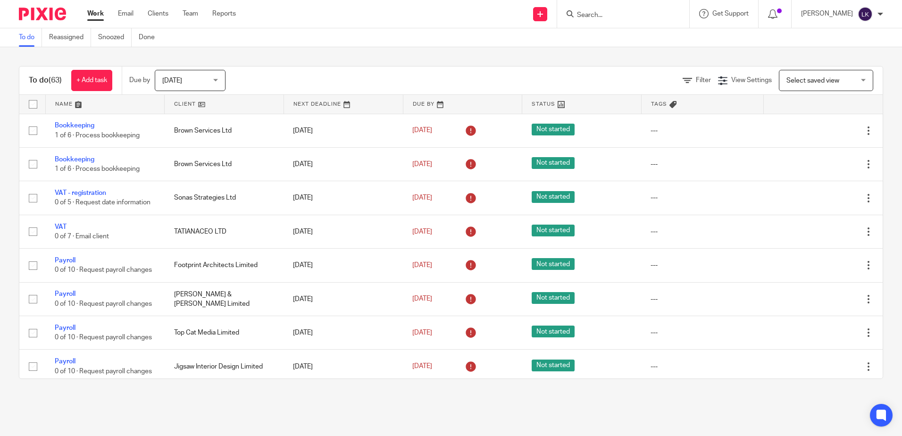  I want to click on a: + Add task, so click(92, 80).